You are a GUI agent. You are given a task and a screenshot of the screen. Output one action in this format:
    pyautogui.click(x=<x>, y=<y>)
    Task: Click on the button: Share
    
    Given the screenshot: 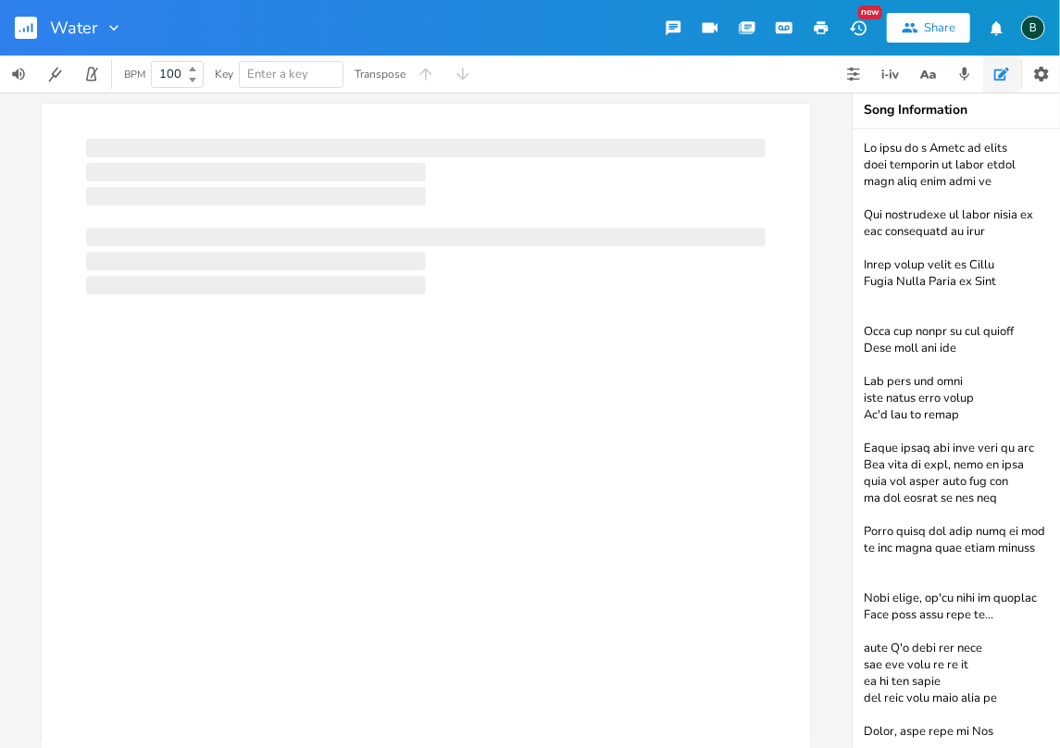 What is the action you would take?
    pyautogui.click(x=928, y=28)
    